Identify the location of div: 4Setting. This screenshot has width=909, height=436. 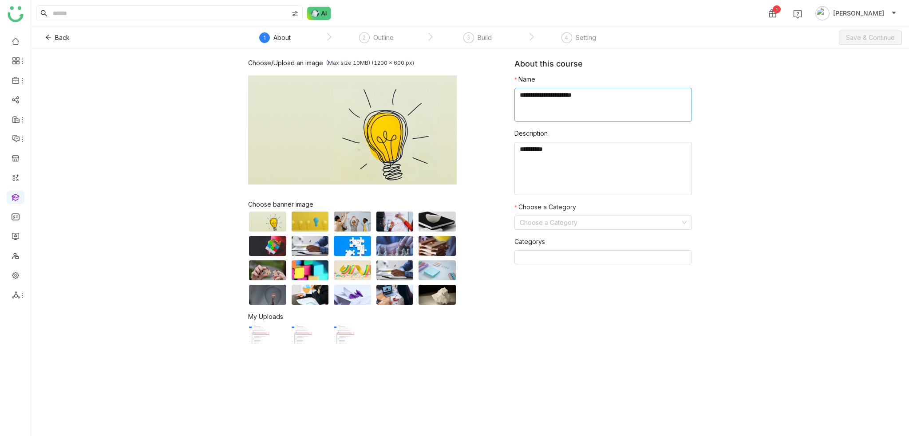
(579, 40).